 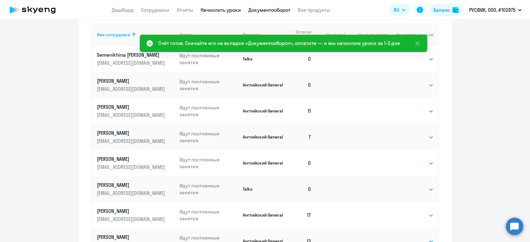 I want to click on a: Балансbalance, so click(x=446, y=10).